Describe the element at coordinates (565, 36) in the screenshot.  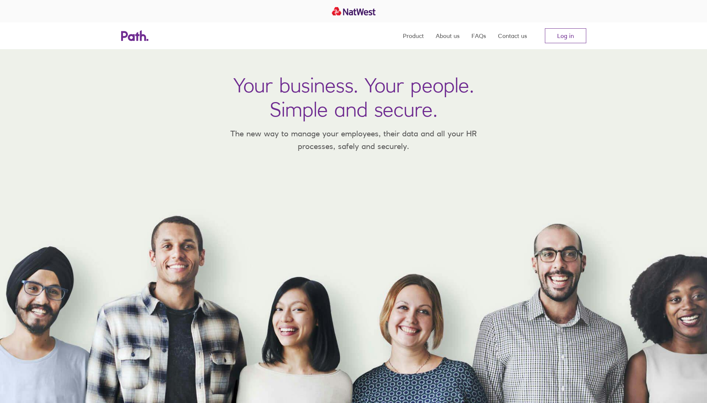
I see `a: Log in` at that location.